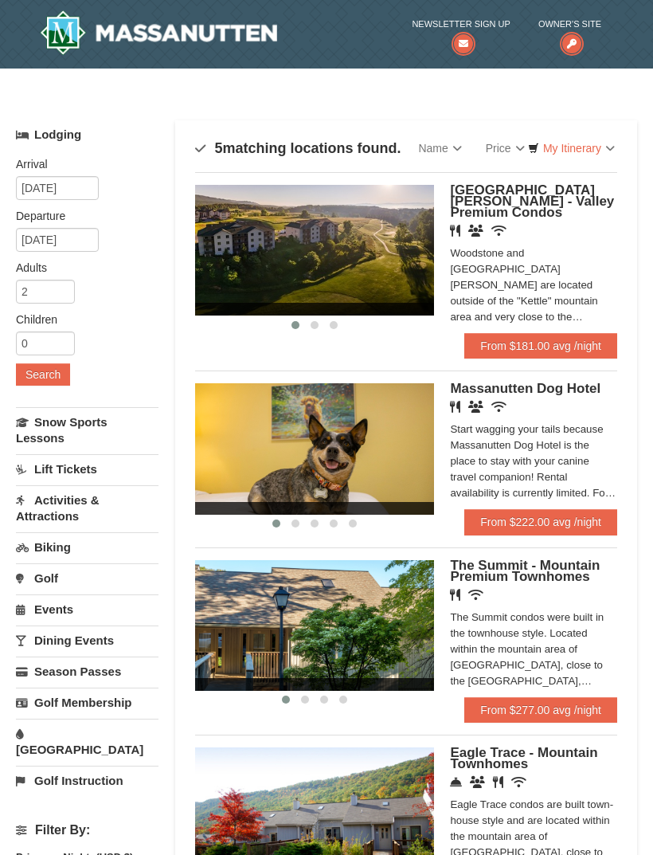 The height and width of the screenshot is (855, 653). Describe the element at coordinates (525, 570) in the screenshot. I see `span: The Summit - Mountain Premium Townhomes` at that location.